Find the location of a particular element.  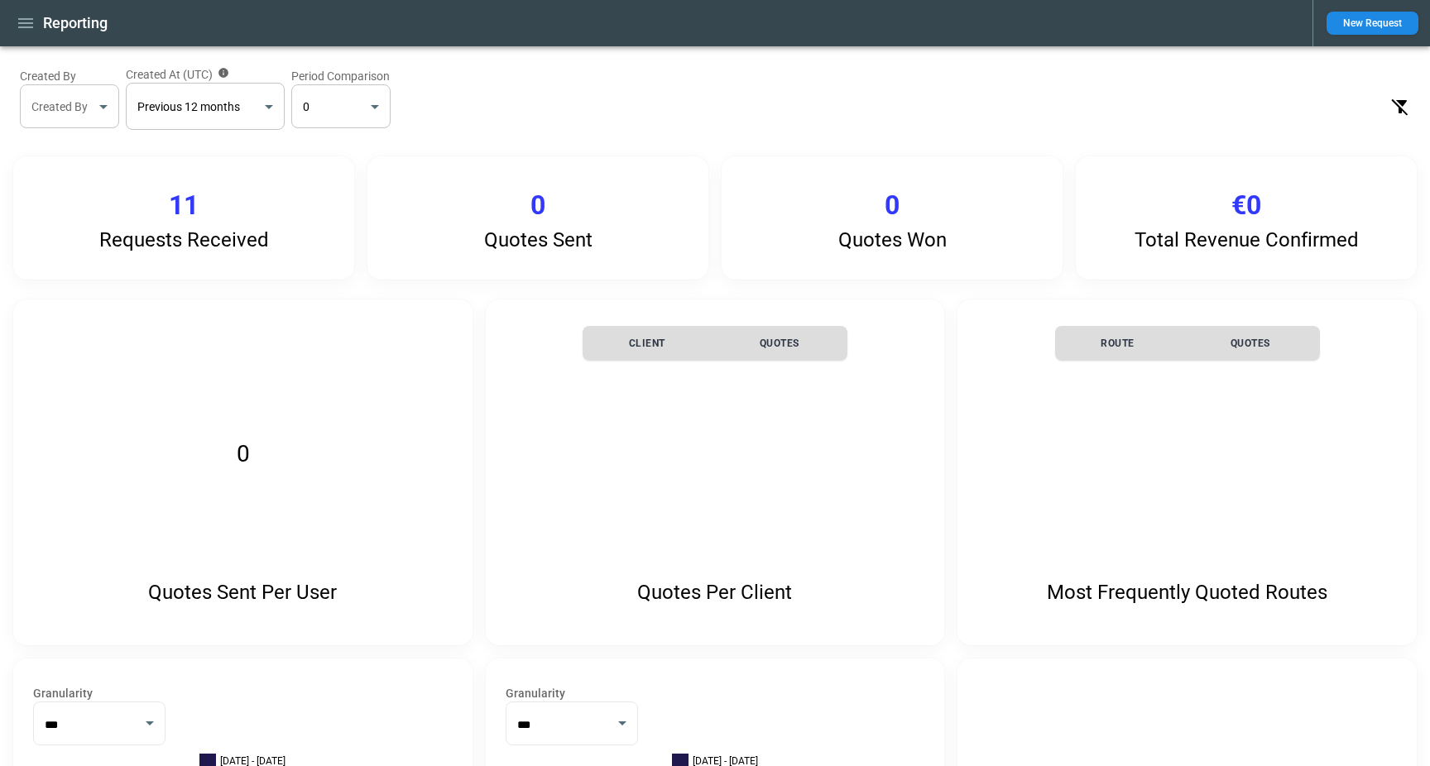

p: Quotes Sent Per User is located at coordinates (242, 592).